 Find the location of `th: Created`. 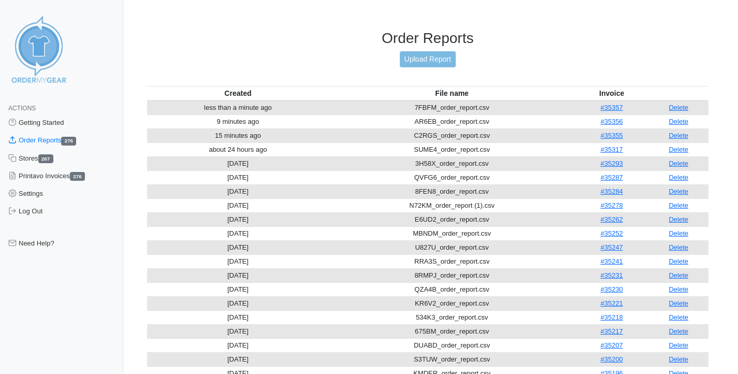

th: Created is located at coordinates (238, 93).